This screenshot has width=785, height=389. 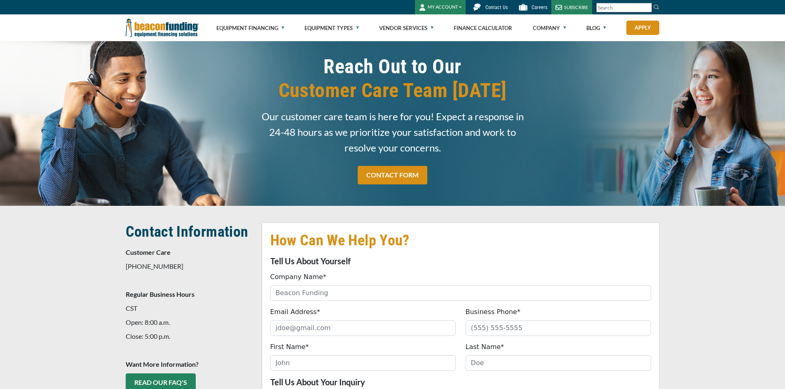 What do you see at coordinates (483, 28) in the screenshot?
I see `a: Finance Calculator` at bounding box center [483, 28].